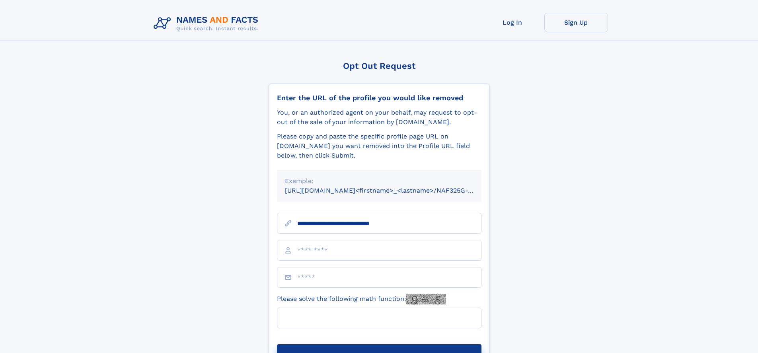 The image size is (758, 353). What do you see at coordinates (513, 22) in the screenshot?
I see `a: Log In` at bounding box center [513, 22].